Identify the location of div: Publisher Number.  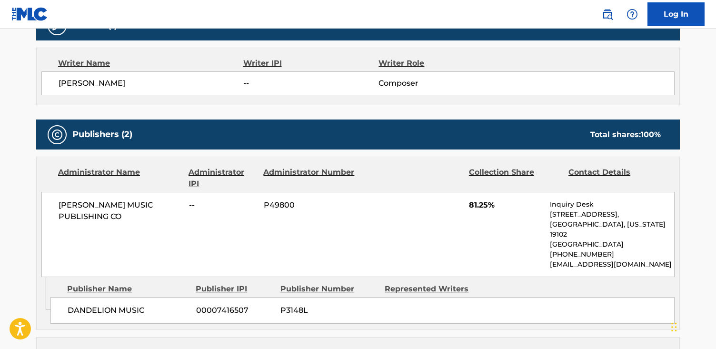
(329, 289).